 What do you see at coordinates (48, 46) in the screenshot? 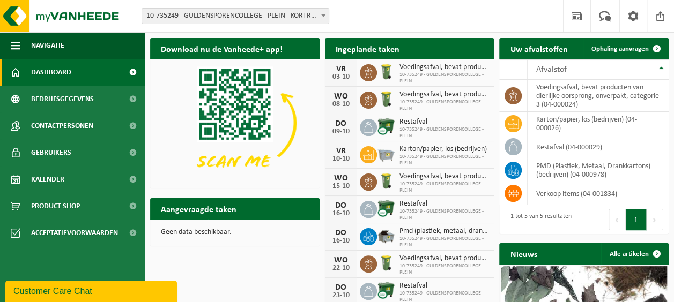
I see `span: Navigatie` at bounding box center [48, 46].